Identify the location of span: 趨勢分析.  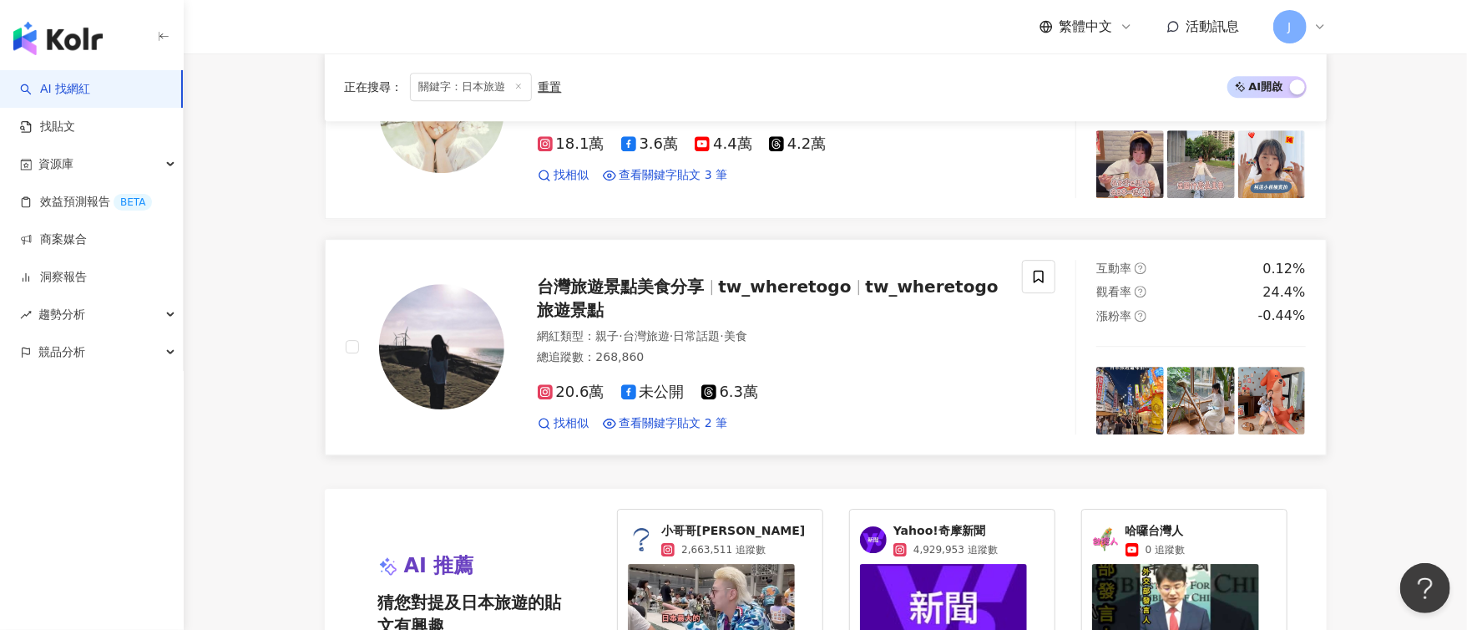
(62, 314).